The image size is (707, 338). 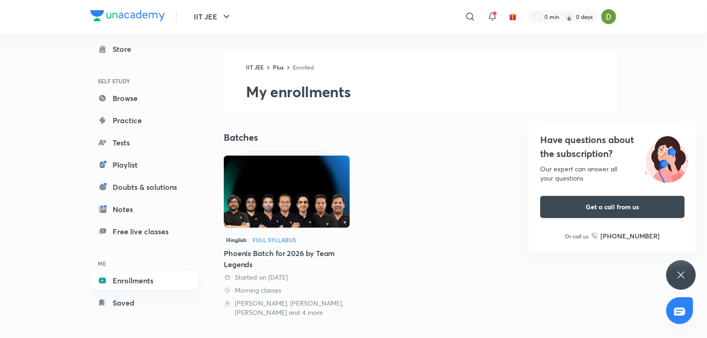 What do you see at coordinates (287, 278) in the screenshot?
I see `div: Started on 11 Apr 2025` at bounding box center [287, 278].